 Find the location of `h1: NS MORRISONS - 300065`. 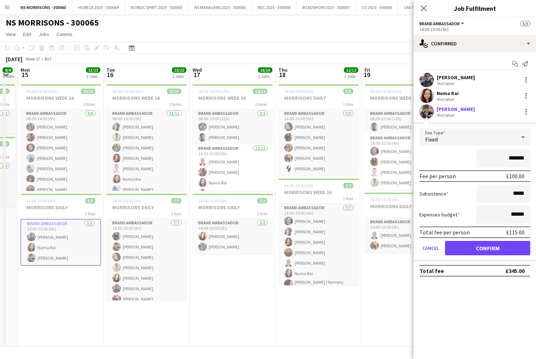

h1: NS MORRISONS - 300065 is located at coordinates (52, 23).